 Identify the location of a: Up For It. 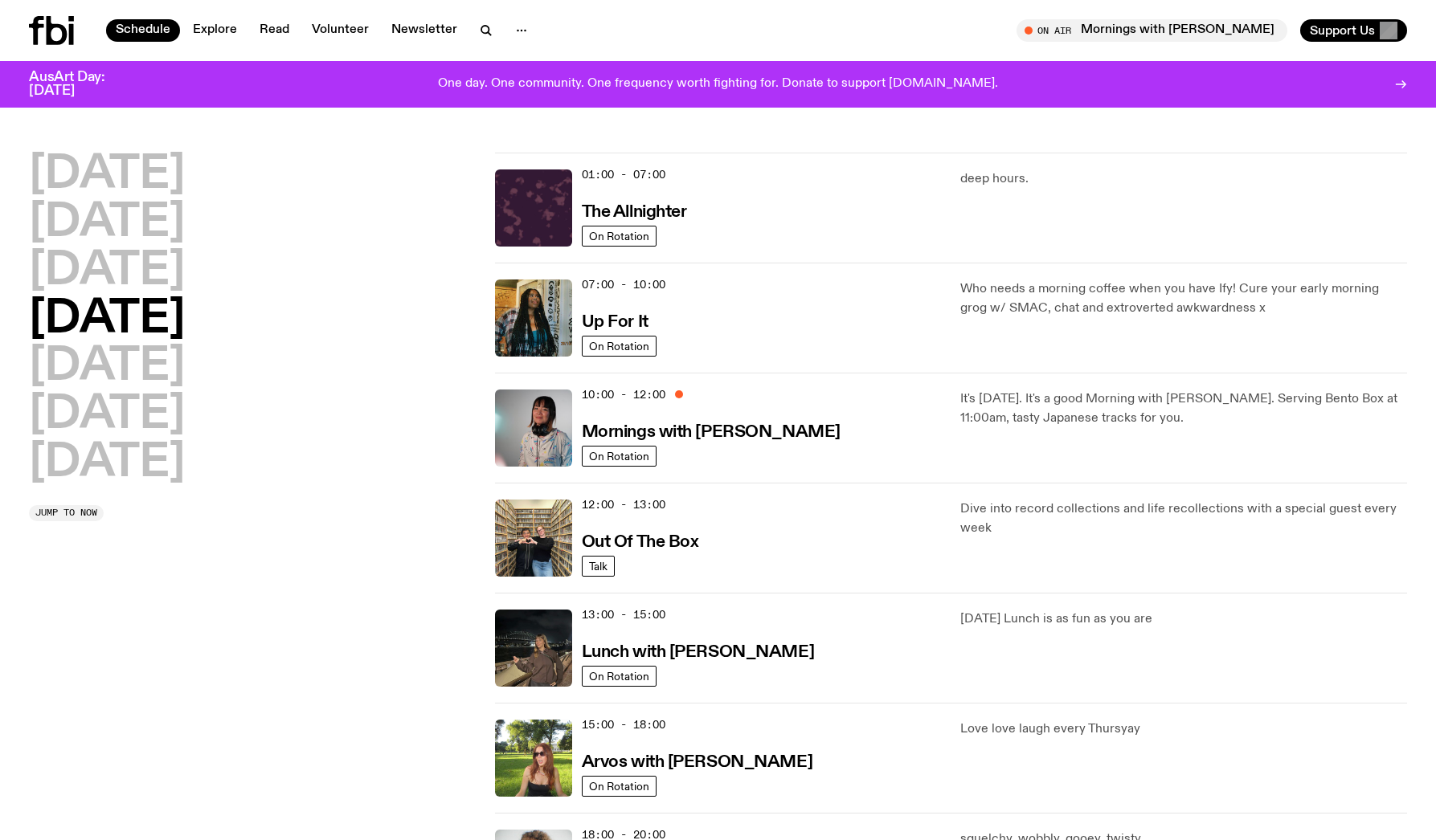
(614, 320).